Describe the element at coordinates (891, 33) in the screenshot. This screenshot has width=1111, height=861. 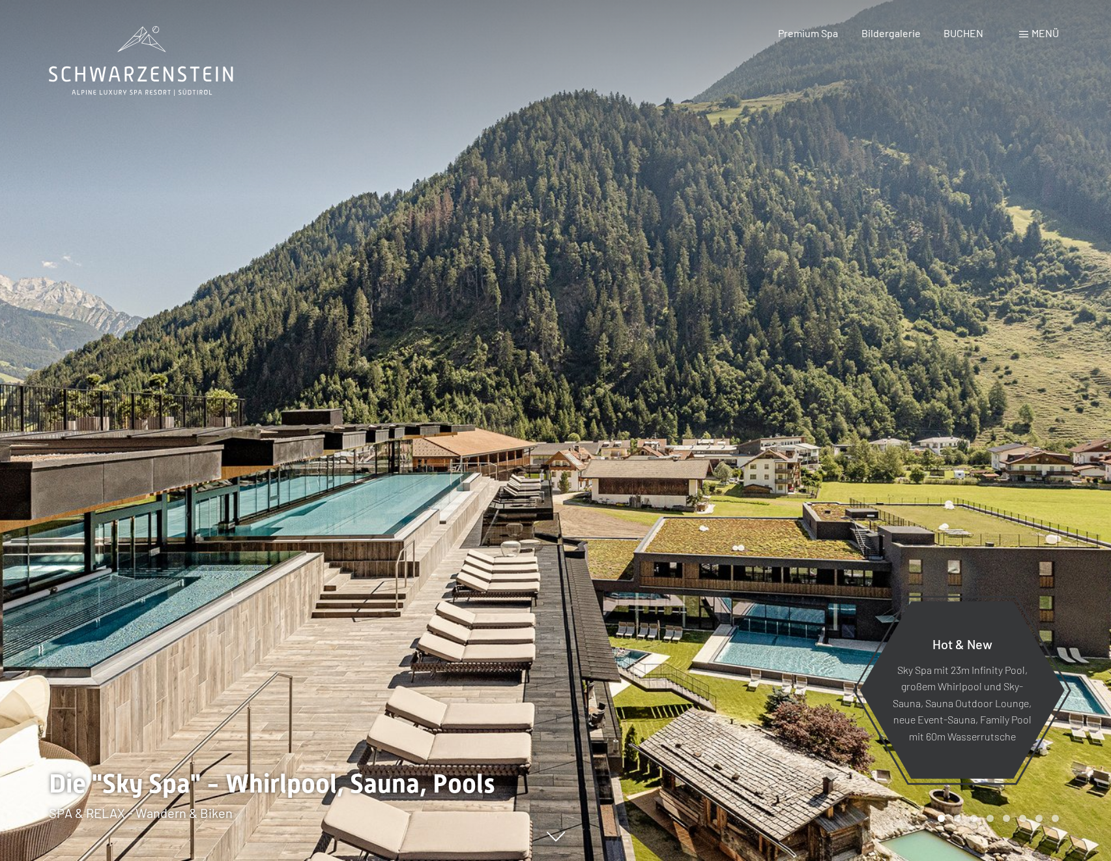
I see `span: Bildergalerie` at that location.